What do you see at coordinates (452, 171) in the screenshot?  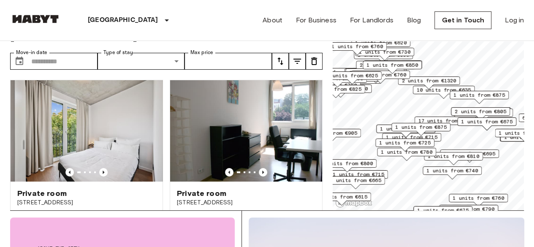 I see `span: 1 units from €740` at bounding box center [452, 171].